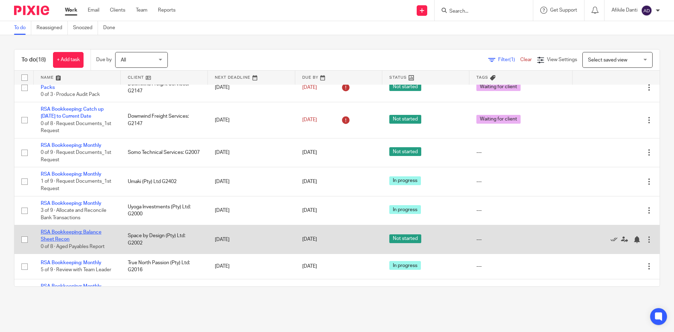 This screenshot has width=674, height=332. What do you see at coordinates (32, 10) in the screenshot?
I see `img: Pixie` at bounding box center [32, 10].